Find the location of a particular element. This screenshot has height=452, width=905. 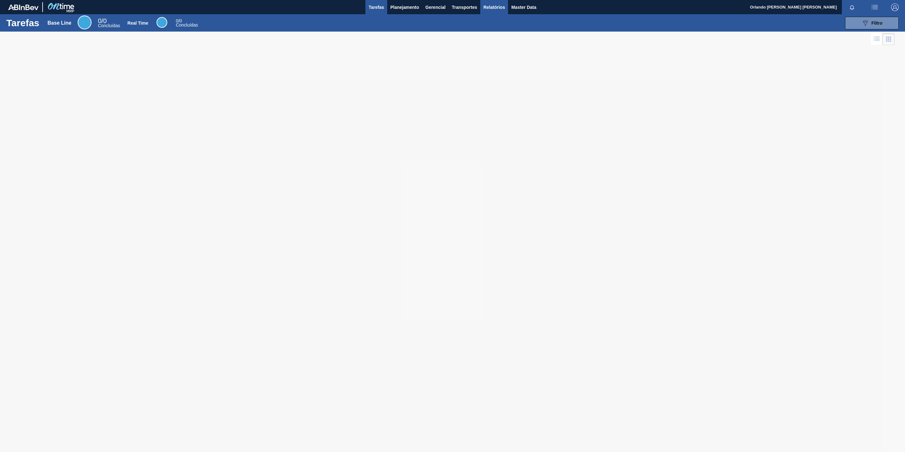

img: userActions is located at coordinates (875, 7).